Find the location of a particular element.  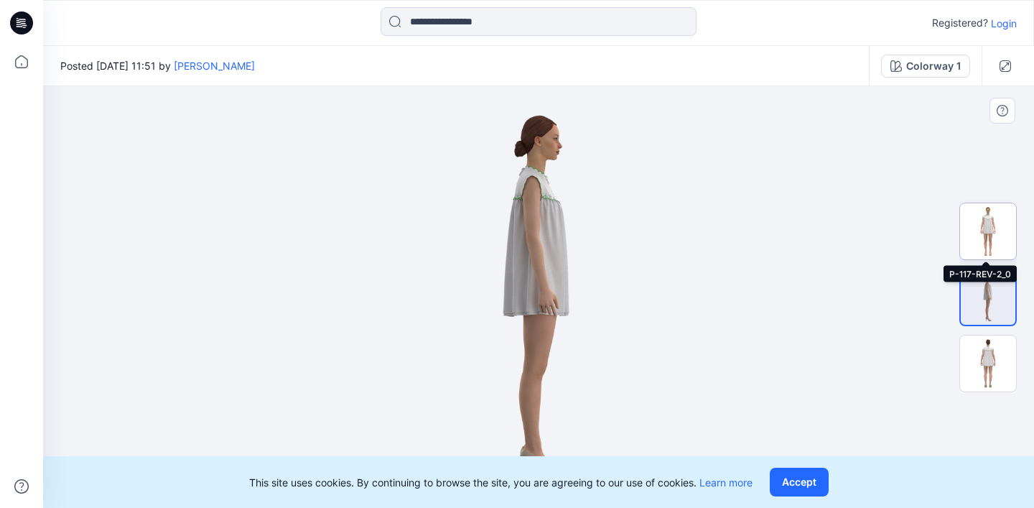

p: This site uses cookies. By continuing to browse the site, you are agreeing to our use of cookies. is located at coordinates (500, 482).